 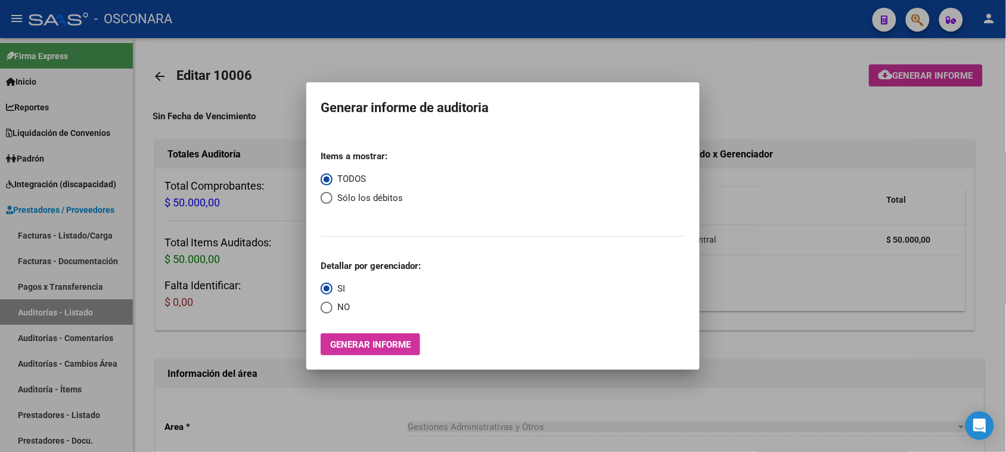 What do you see at coordinates (341, 307) in the screenshot?
I see `span: NO` at bounding box center [341, 307].